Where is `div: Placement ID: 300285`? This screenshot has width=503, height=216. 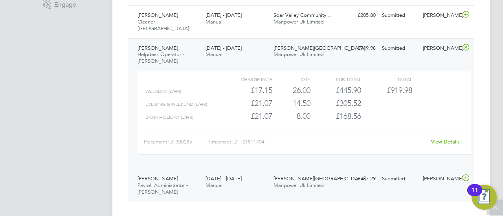 div: Placement ID: 300285 is located at coordinates (176, 142).